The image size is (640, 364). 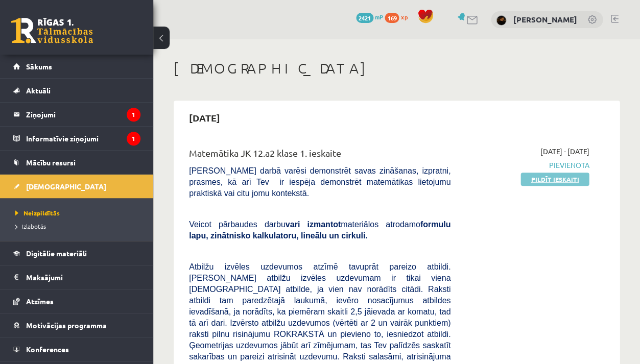 What do you see at coordinates (77, 163) in the screenshot?
I see `a: Mācību resursi` at bounding box center [77, 163].